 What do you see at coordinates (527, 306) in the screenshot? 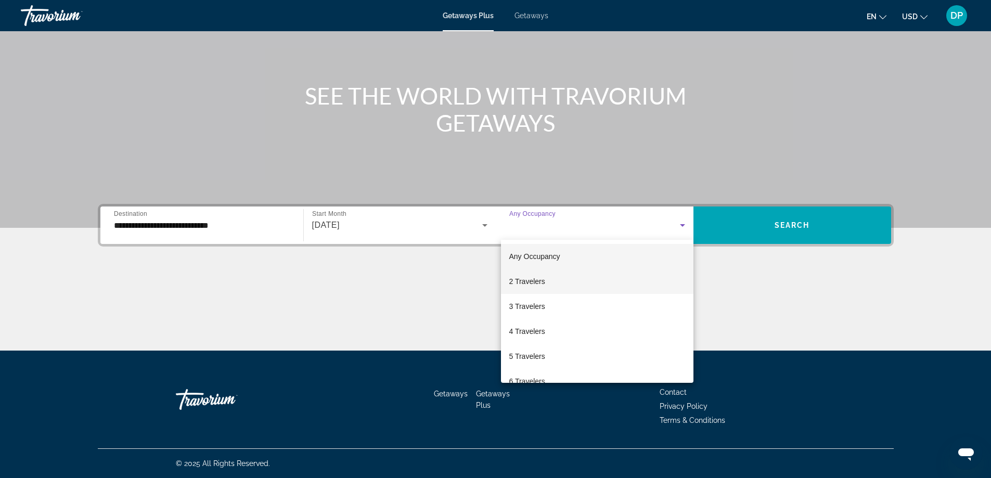
I see `span: 3 Travelers` at bounding box center [527, 306].